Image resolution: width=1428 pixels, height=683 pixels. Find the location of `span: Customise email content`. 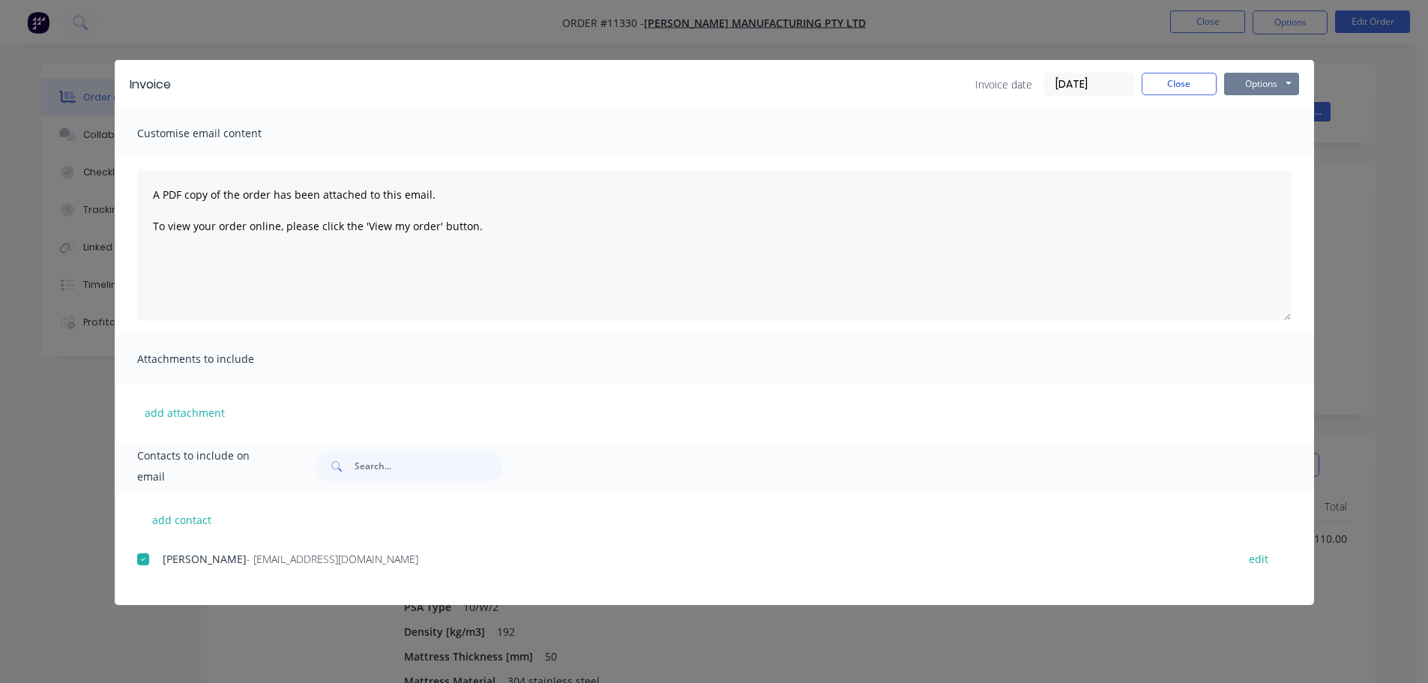

span: Customise email content is located at coordinates (220, 133).